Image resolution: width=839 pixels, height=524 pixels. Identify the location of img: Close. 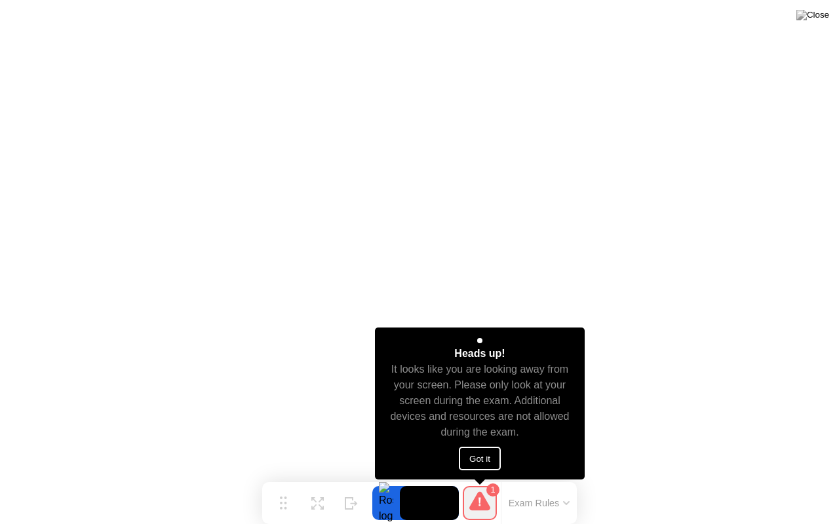
(812, 15).